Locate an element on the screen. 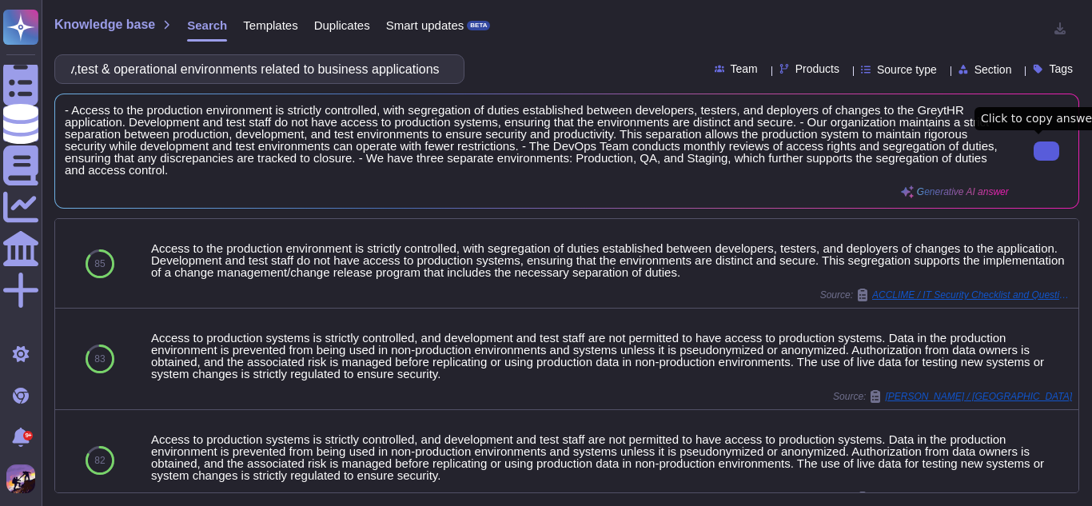 This screenshot has height=506, width=1092. span: Source type is located at coordinates (907, 70).